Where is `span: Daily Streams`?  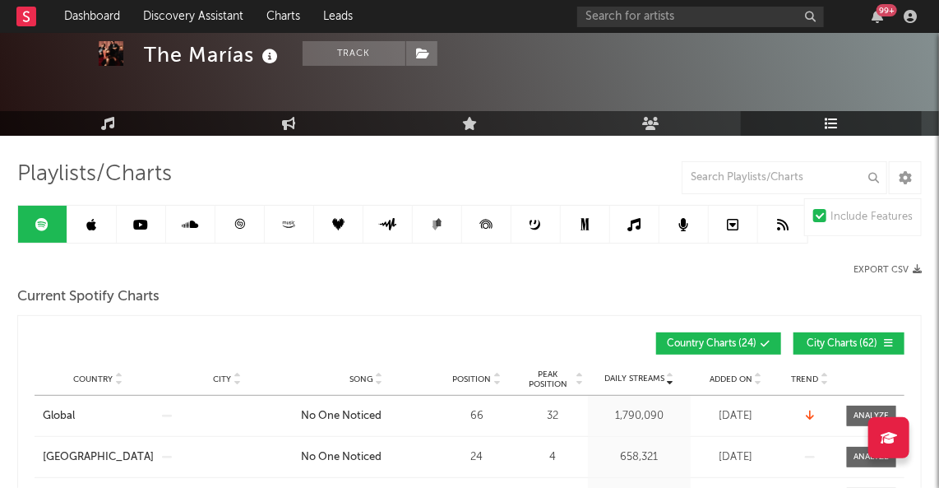
span: Daily Streams is located at coordinates (634, 378).